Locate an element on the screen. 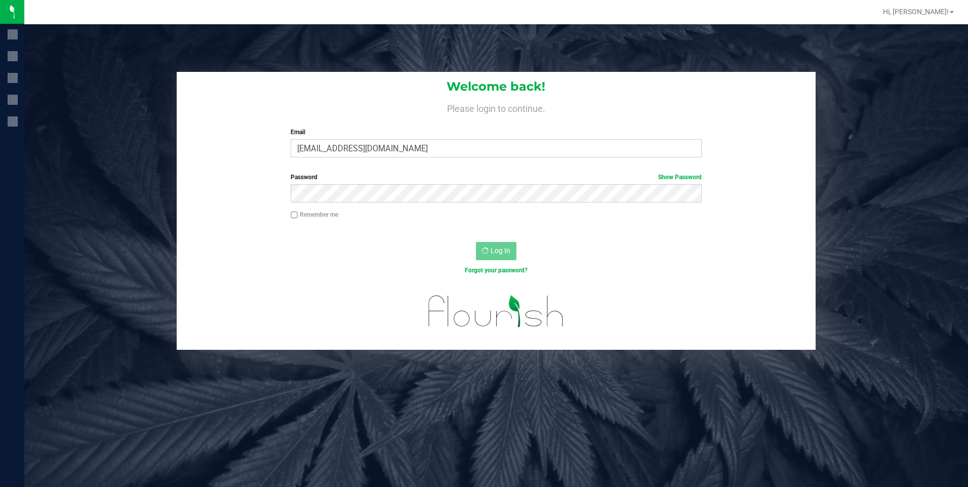  a: Forgot your password? is located at coordinates (496, 270).